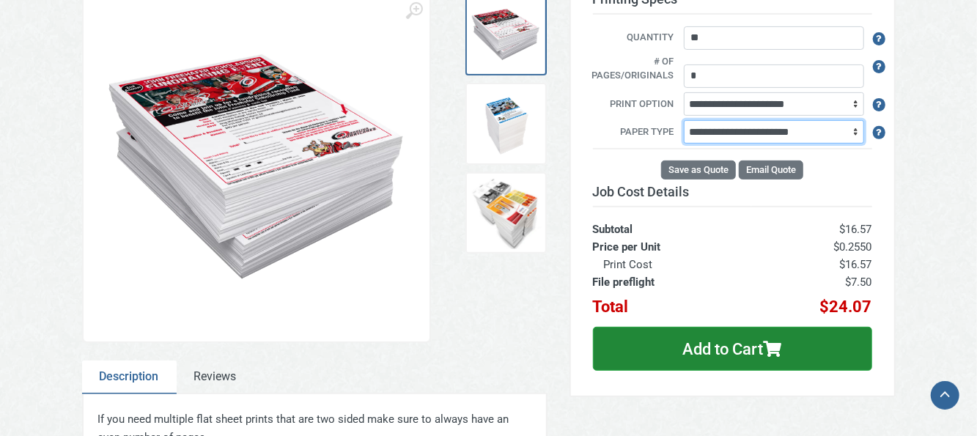 The height and width of the screenshot is (436, 977). I want to click on label: Print Option, so click(632, 105).